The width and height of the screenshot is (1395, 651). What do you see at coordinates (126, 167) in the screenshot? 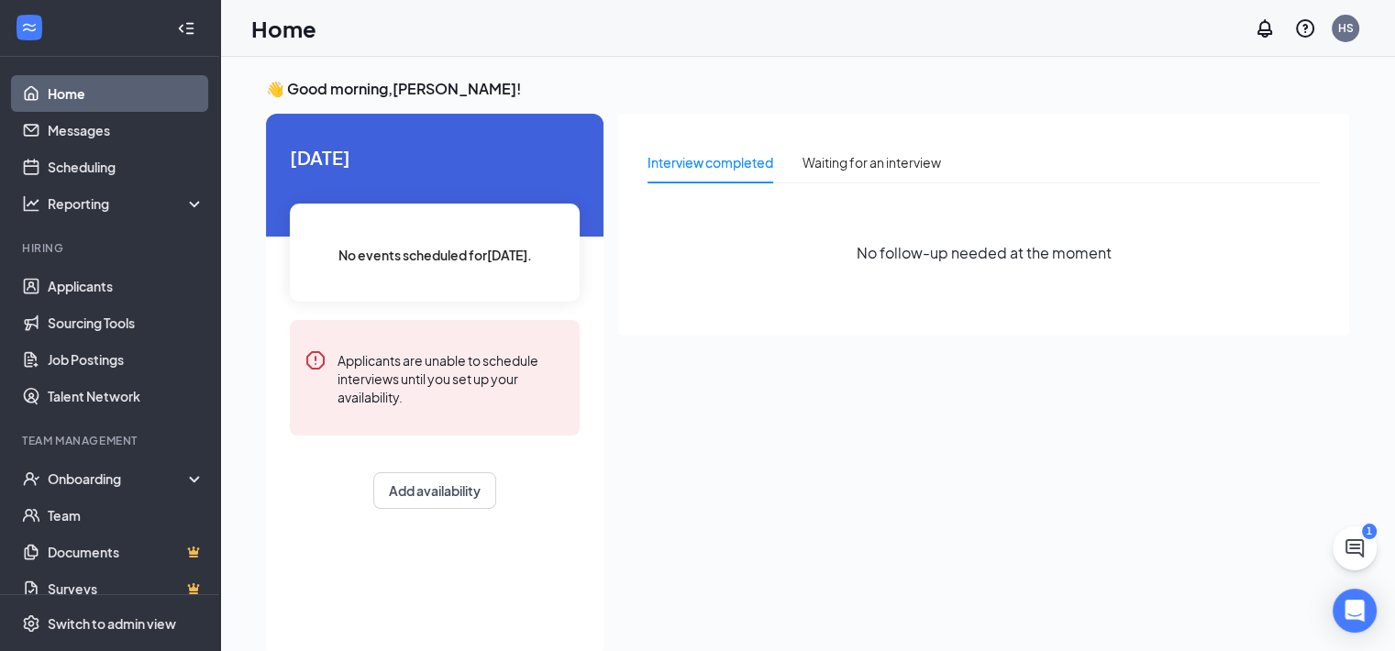
I see `a: Scheduling` at bounding box center [126, 167].